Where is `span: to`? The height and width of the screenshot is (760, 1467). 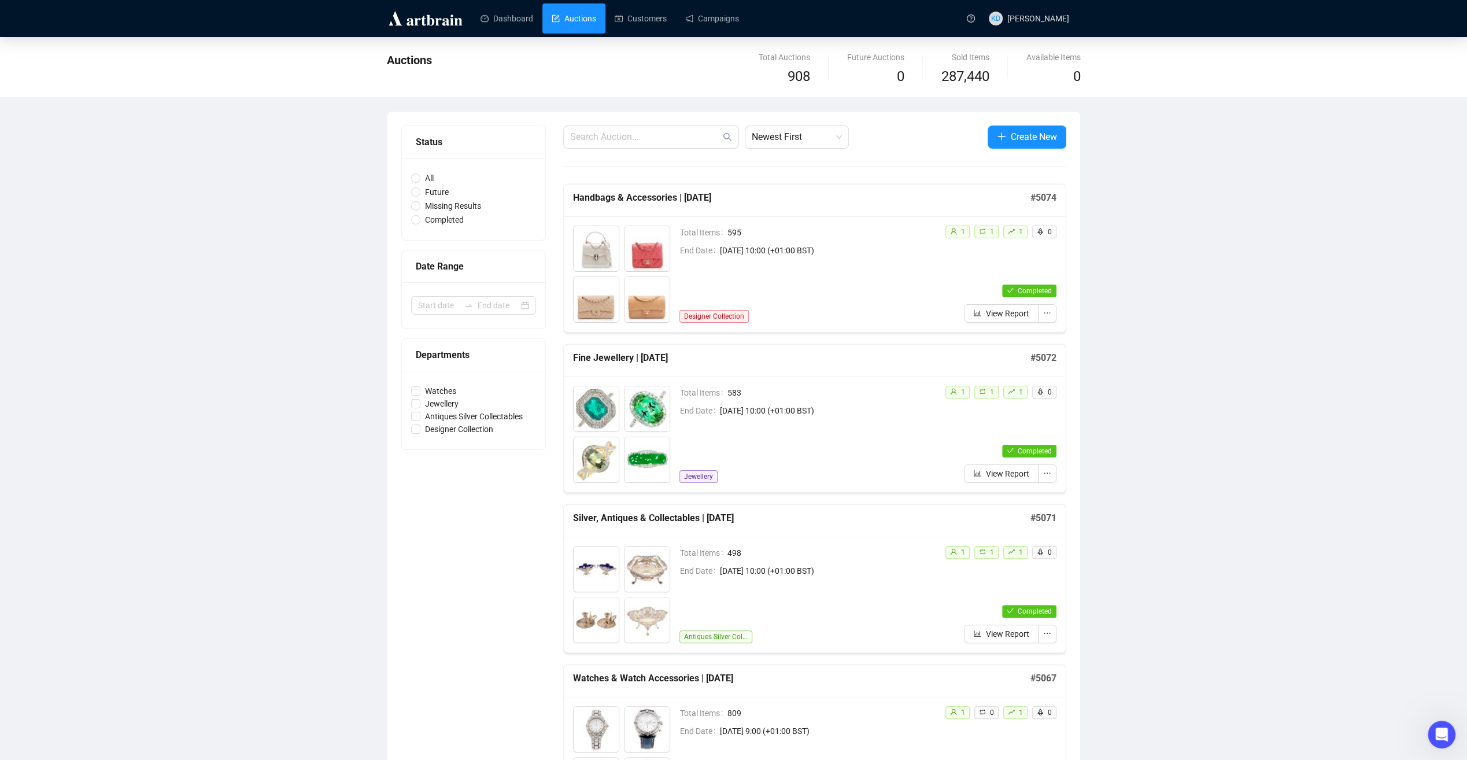 span: to is located at coordinates (469, 305).